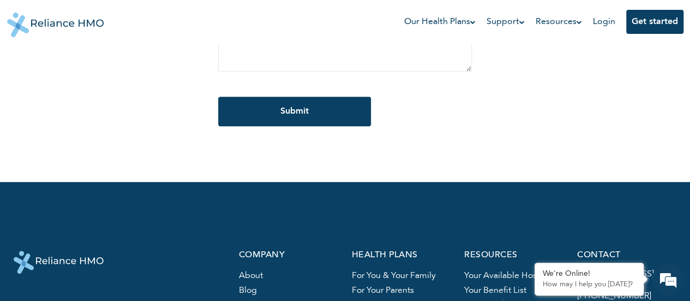 Image resolution: width=690 pixels, height=301 pixels. What do you see at coordinates (511, 276) in the screenshot?
I see `a: Your available hospitals` at bounding box center [511, 276].